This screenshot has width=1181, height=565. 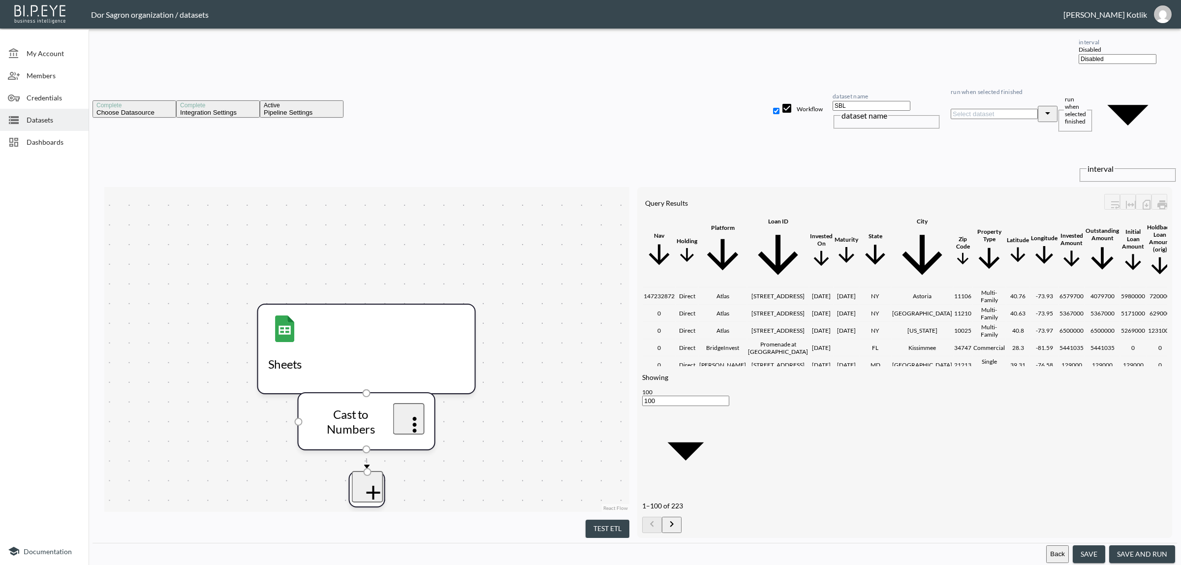 What do you see at coordinates (821, 240) in the screenshot?
I see `div: Invested On` at bounding box center [821, 240].